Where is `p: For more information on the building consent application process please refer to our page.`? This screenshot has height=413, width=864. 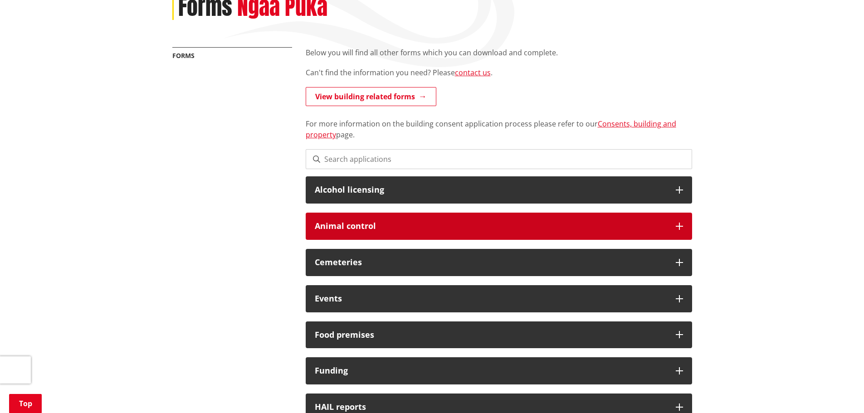 p: For more information on the building consent application process please refer to our page. is located at coordinates (499, 124).